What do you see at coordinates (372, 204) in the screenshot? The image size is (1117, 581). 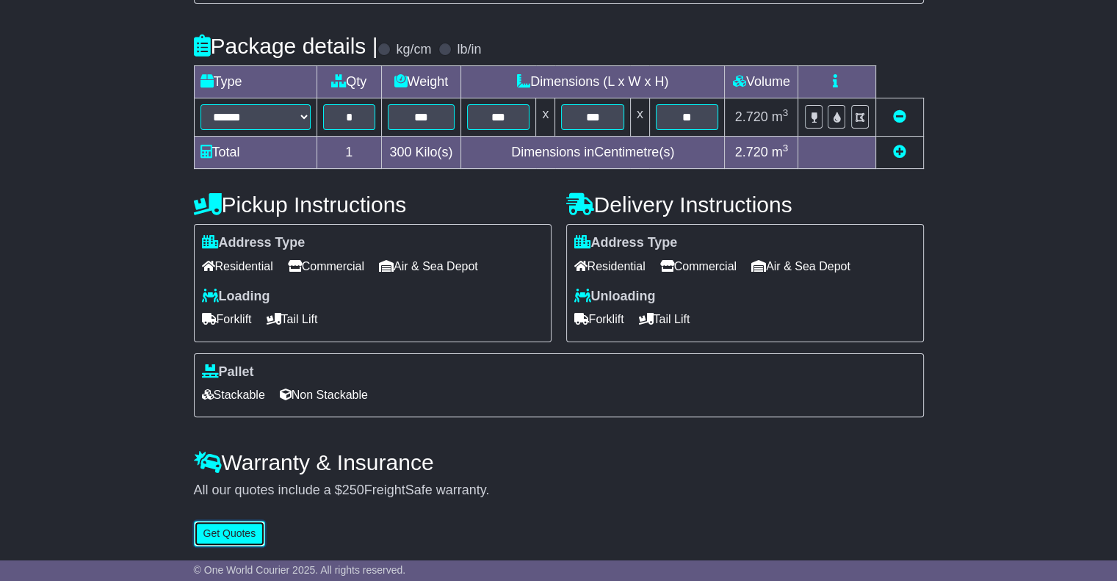 I see `h4: Pickup Instructions` at bounding box center [372, 204].